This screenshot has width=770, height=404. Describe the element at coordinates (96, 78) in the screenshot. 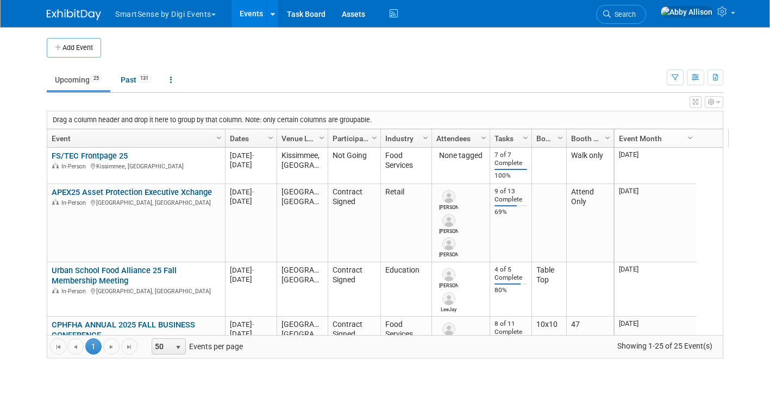

I see `span: 25` at that location.